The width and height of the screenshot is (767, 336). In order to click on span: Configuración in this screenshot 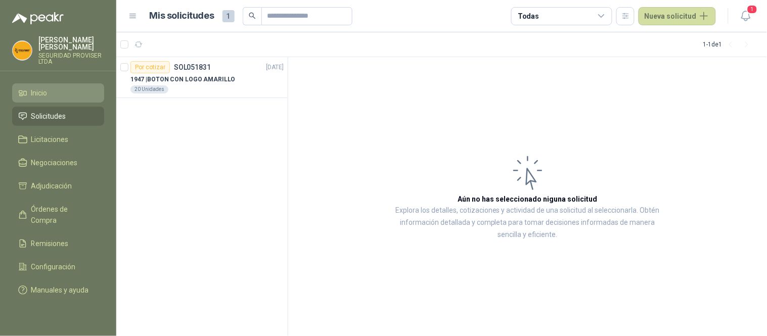, I will do `click(54, 267)`.